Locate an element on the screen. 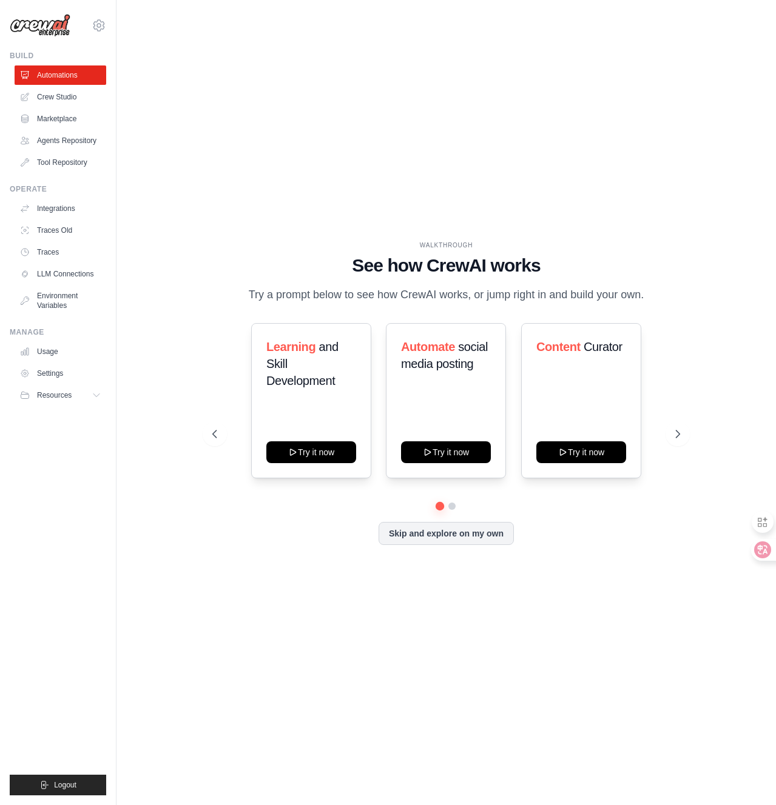 The height and width of the screenshot is (805, 776). a: Automations is located at coordinates (60, 75).